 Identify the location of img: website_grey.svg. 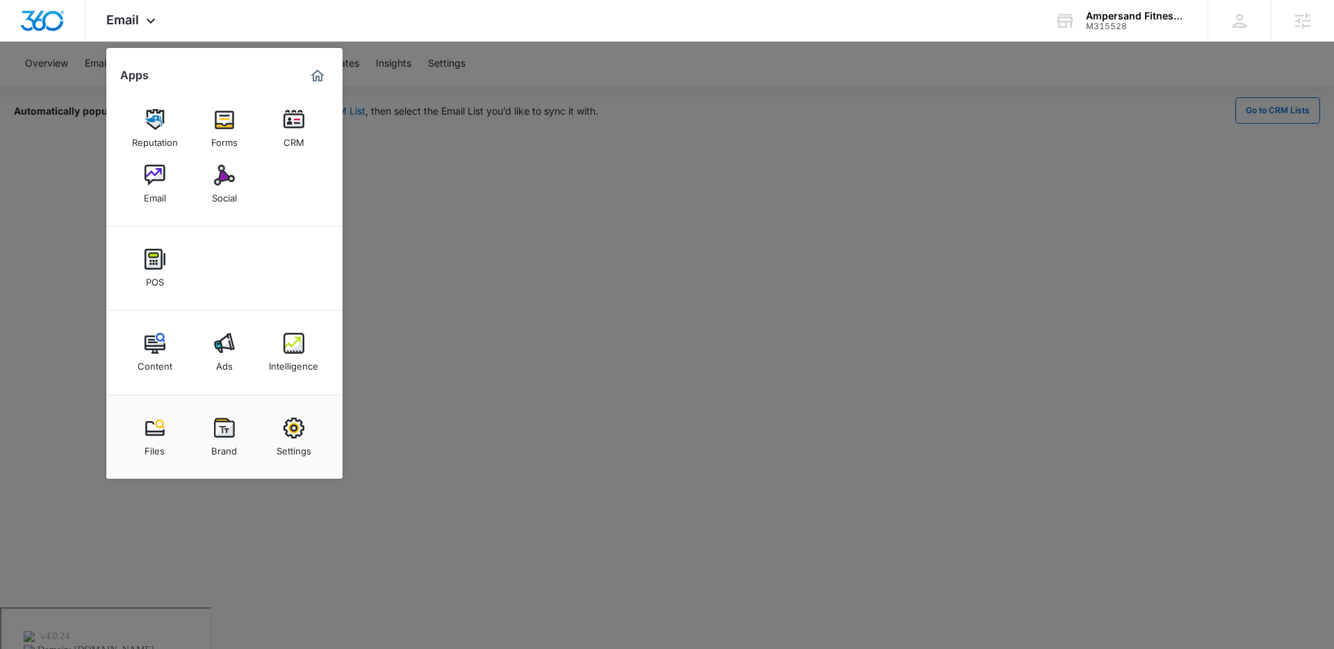
(28, 42).